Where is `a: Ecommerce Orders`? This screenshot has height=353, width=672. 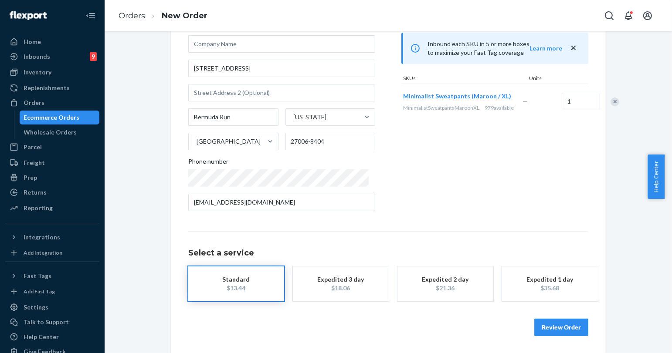
a: Ecommerce Orders is located at coordinates (60, 118).